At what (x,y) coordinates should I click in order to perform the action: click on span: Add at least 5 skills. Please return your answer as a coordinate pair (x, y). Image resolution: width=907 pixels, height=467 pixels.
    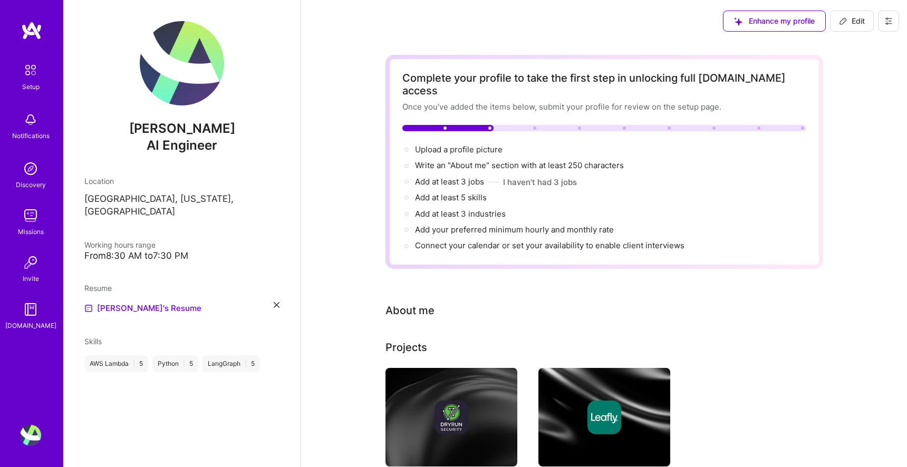
    Looking at the image, I should click on (451, 197).